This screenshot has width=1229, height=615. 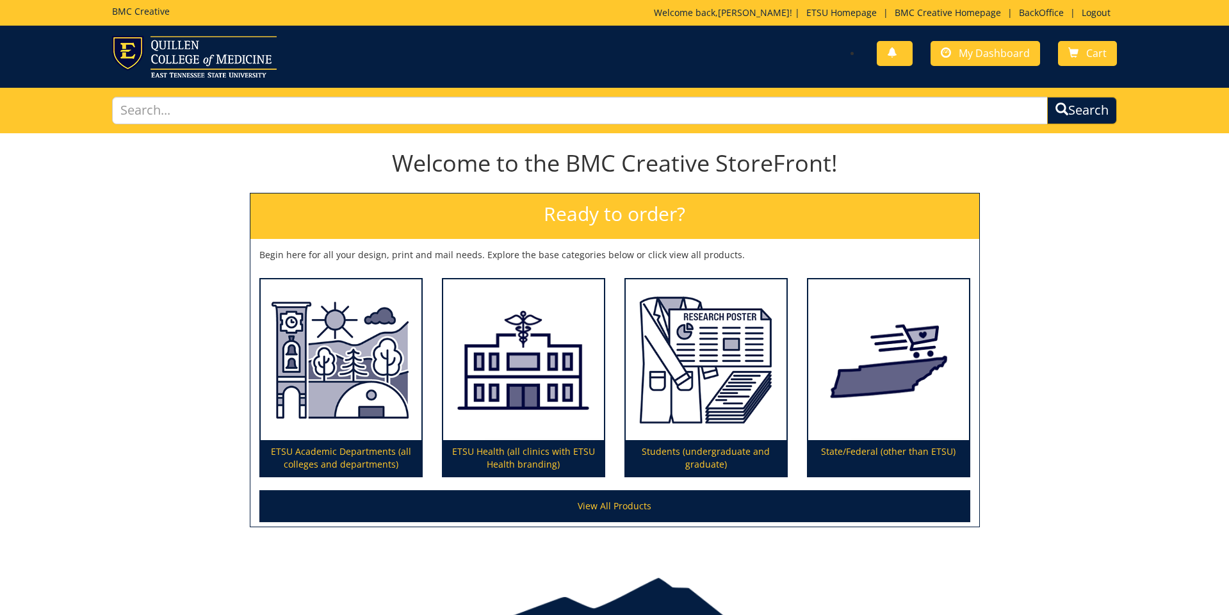 What do you see at coordinates (615, 216) in the screenshot?
I see `h2: Ready to order?` at bounding box center [615, 216].